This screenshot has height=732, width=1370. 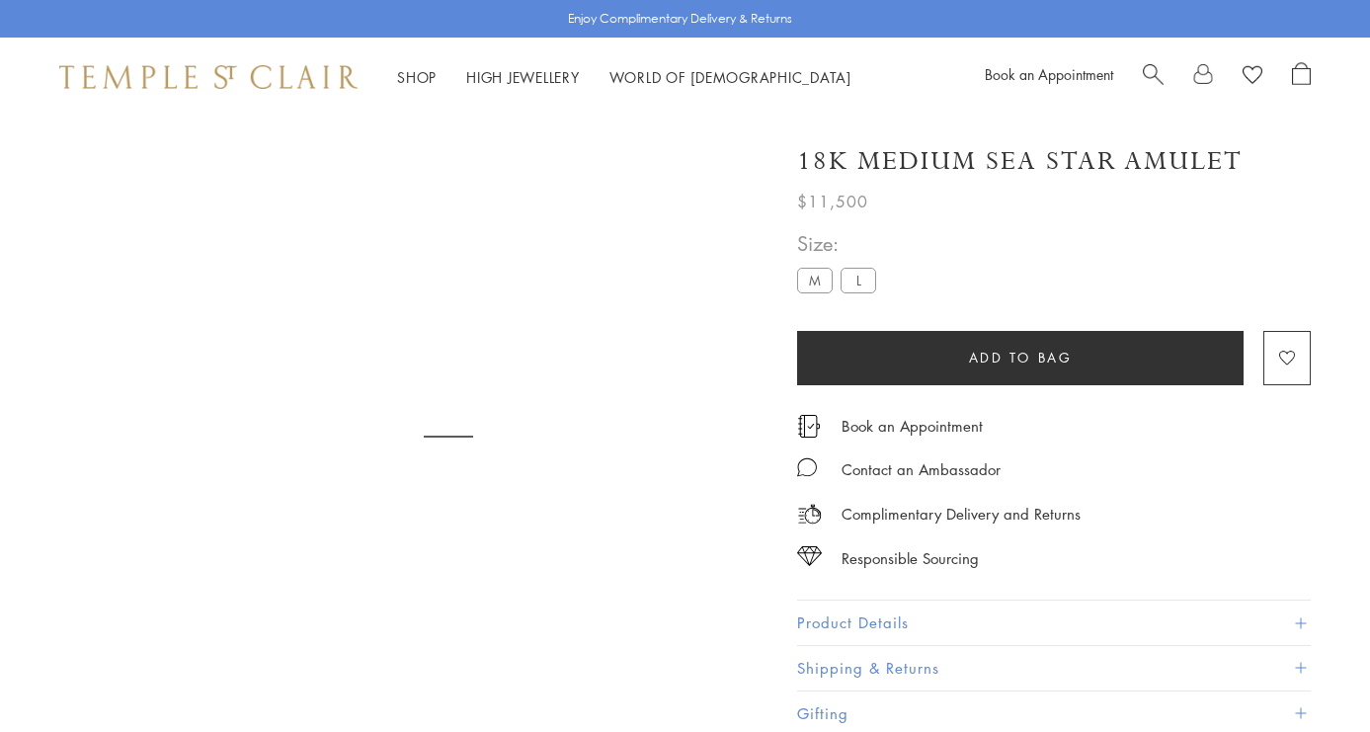 I want to click on h1: 18K Medium Sea Star Amulet, so click(x=1020, y=161).